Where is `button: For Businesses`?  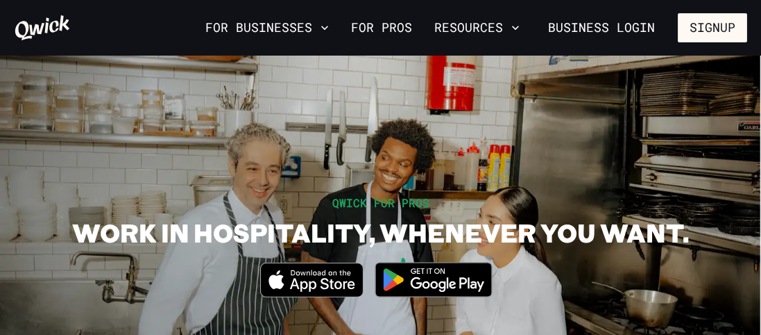
button: For Businesses is located at coordinates (267, 28).